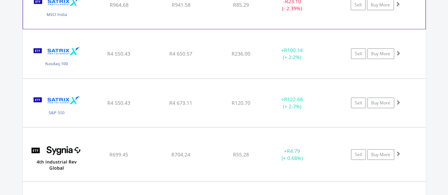 The image size is (448, 195). Describe the element at coordinates (293, 151) in the screenshot. I see `span: R4.79` at that location.